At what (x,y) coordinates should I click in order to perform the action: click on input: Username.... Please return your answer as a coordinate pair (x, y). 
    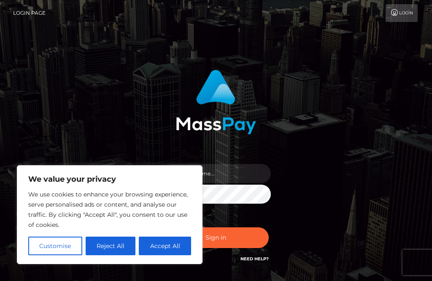
    Looking at the image, I should click on (224, 173).